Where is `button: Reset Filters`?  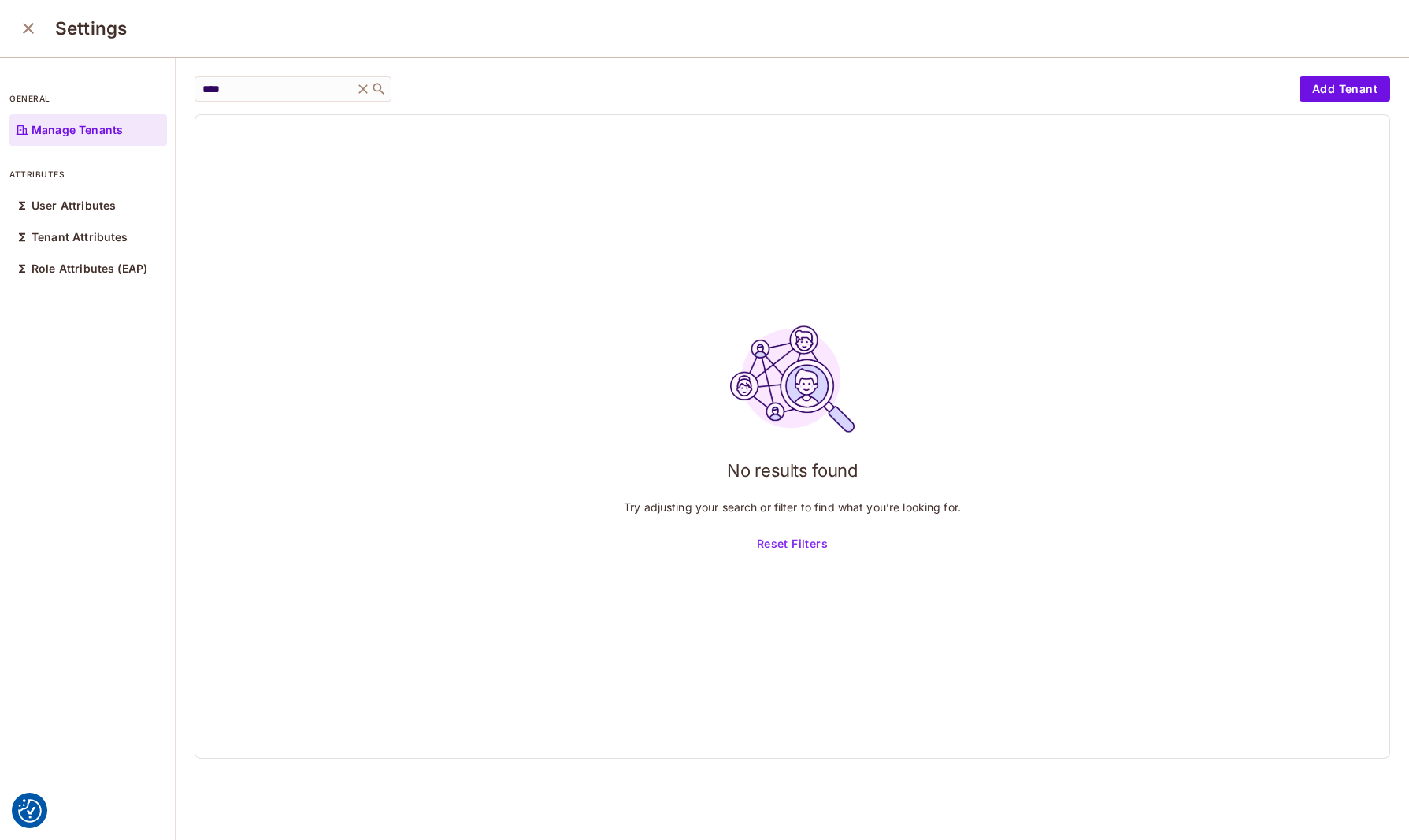
button: Reset Filters is located at coordinates (793, 544).